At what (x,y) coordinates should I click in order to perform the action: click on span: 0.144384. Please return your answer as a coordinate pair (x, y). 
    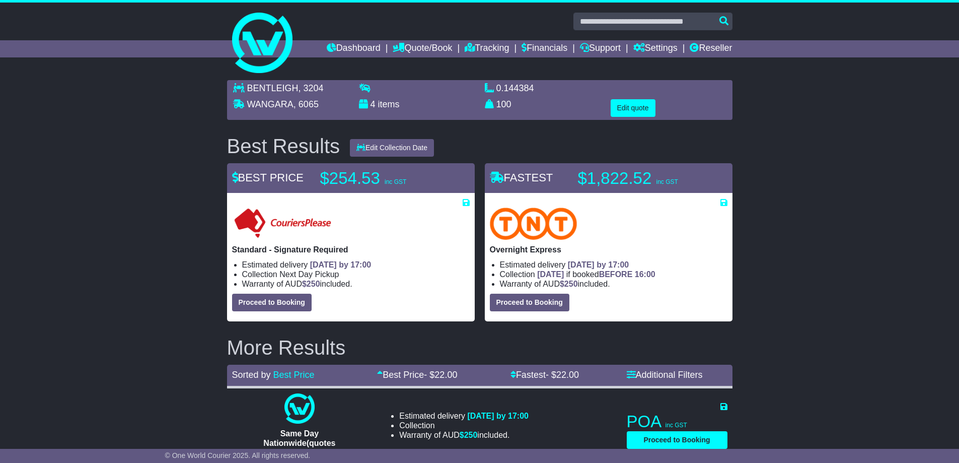
    Looking at the image, I should click on (515, 88).